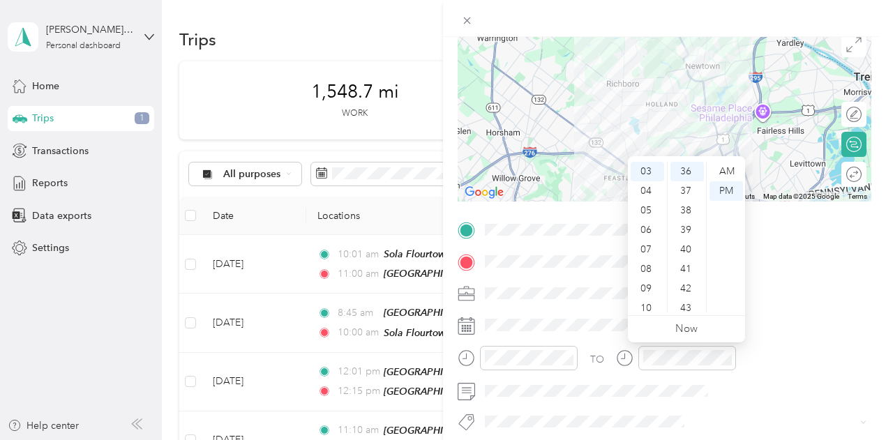  I want to click on a: Open this area in Google Maps (opens a new window), so click(484, 193).